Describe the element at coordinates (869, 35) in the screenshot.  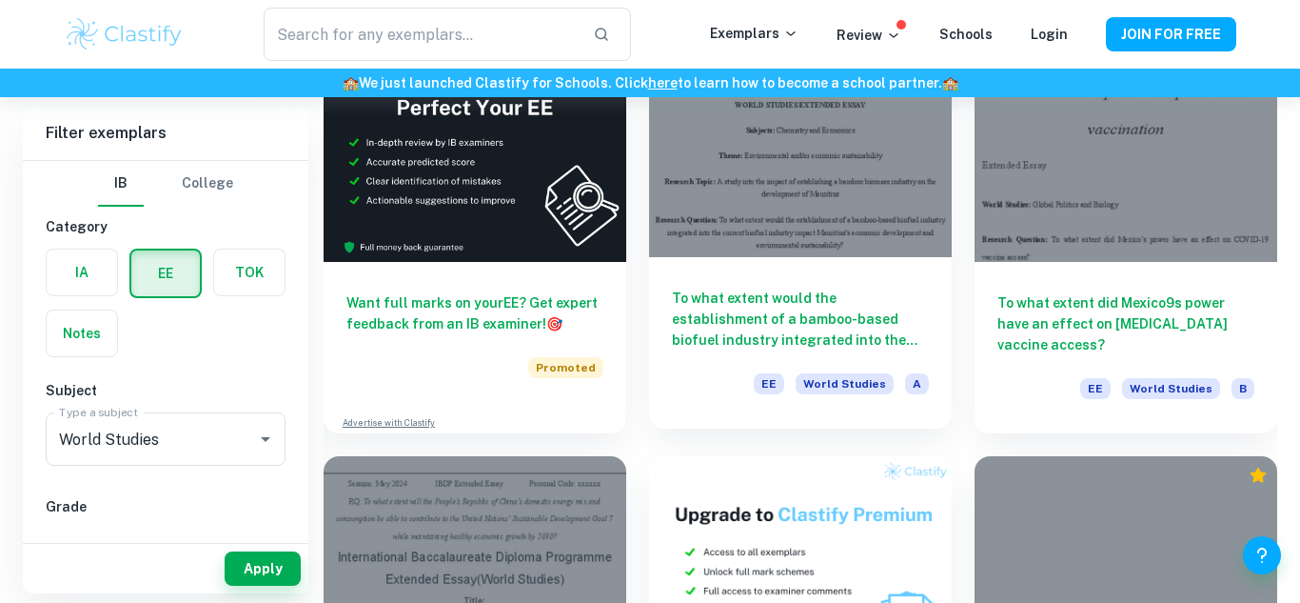
I see `p: Review` at that location.